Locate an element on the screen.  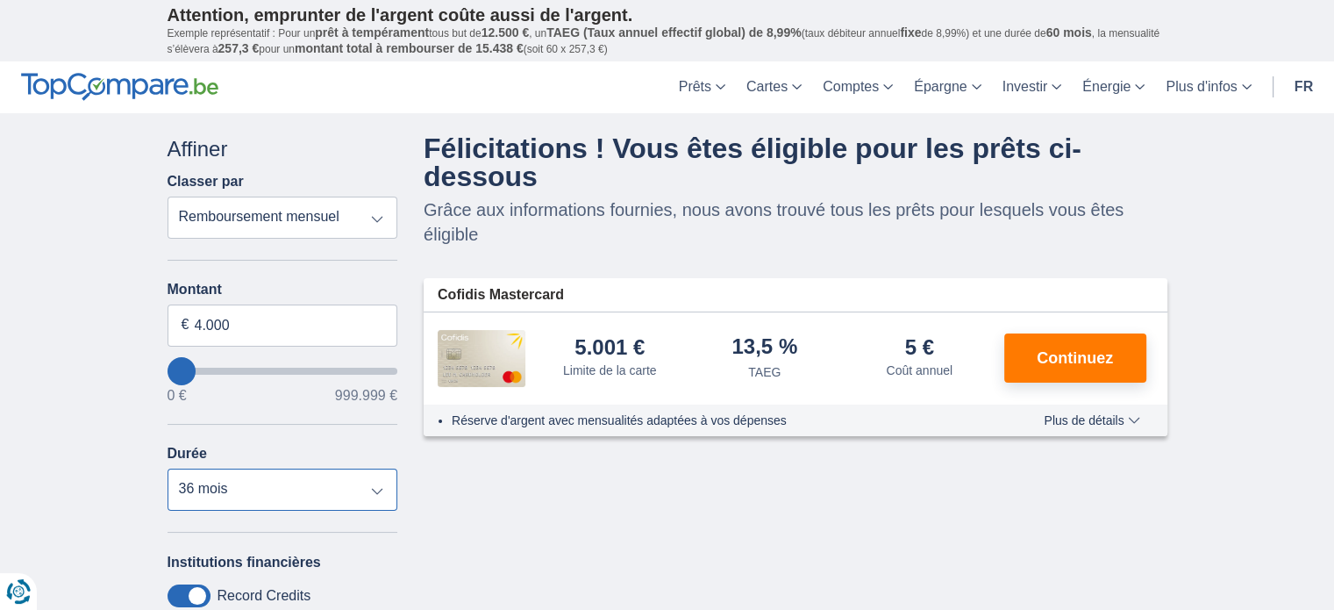
a: Prêts is located at coordinates (702, 87).